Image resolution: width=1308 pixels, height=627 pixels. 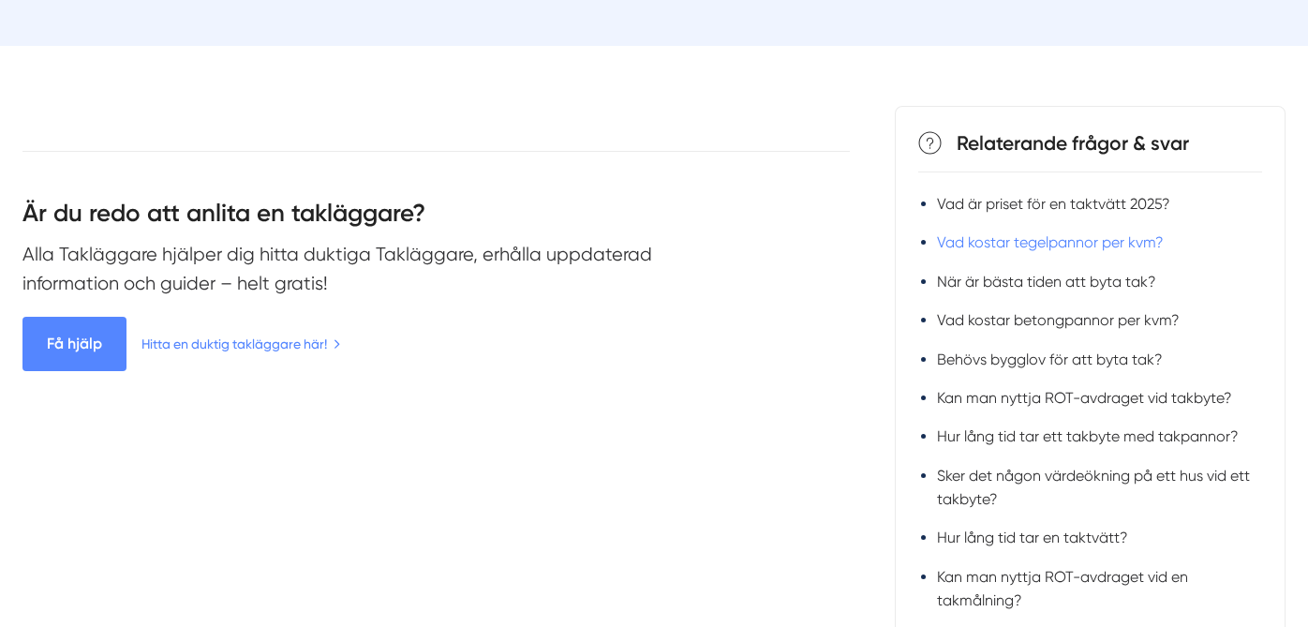 What do you see at coordinates (1053, 203) in the screenshot?
I see `a: Vad är priset för en taktvätt 2025?` at bounding box center [1053, 203].